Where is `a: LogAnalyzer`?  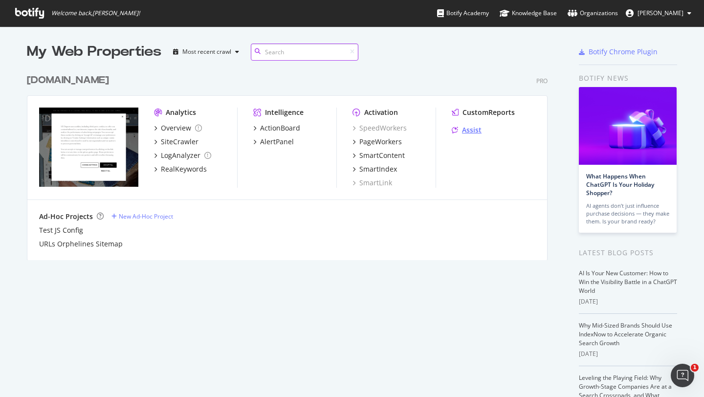 a: LogAnalyzer is located at coordinates (182, 155).